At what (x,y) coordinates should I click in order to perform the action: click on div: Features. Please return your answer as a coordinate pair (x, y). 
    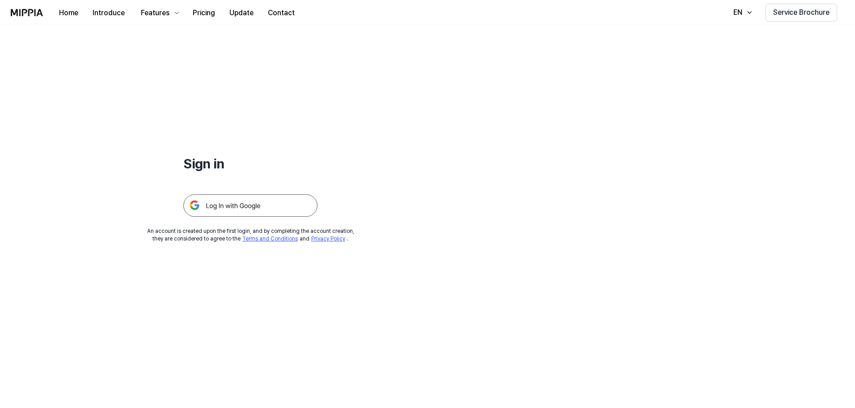
    Looking at the image, I should click on (155, 13).